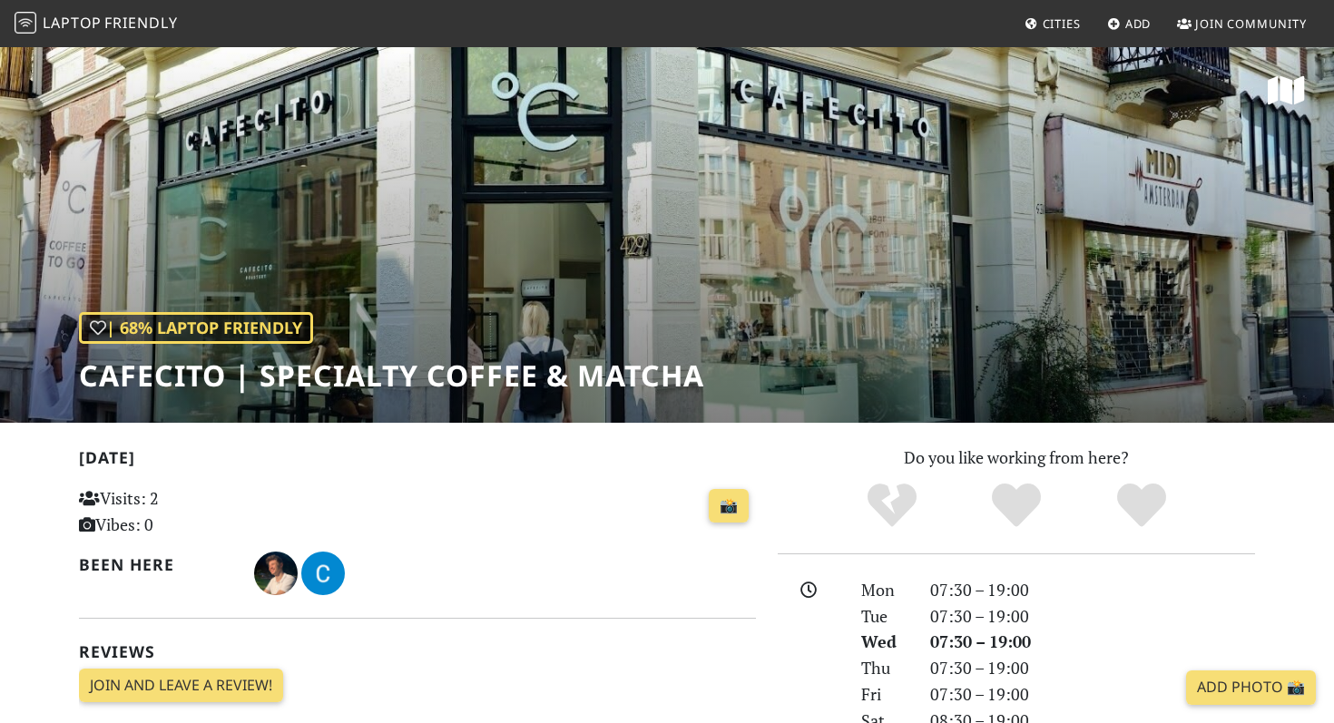 This screenshot has width=1334, height=723. I want to click on a: Cities, so click(1053, 24).